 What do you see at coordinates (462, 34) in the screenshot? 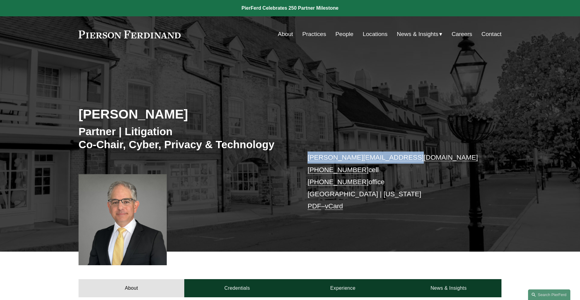
I see `a: Careers` at bounding box center [462, 34].